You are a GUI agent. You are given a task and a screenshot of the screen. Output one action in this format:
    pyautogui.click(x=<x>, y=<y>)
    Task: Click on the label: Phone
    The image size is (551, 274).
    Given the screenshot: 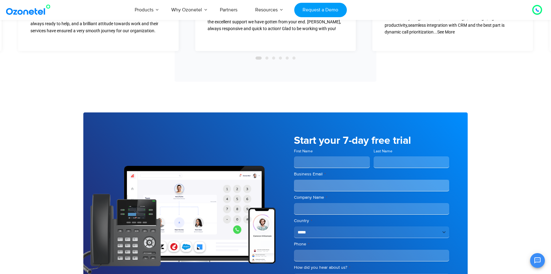 What is the action you would take?
    pyautogui.click(x=371, y=244)
    